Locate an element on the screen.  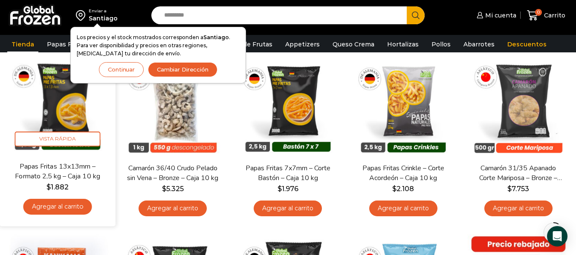
a: Mi cuenta is located at coordinates (495, 15).